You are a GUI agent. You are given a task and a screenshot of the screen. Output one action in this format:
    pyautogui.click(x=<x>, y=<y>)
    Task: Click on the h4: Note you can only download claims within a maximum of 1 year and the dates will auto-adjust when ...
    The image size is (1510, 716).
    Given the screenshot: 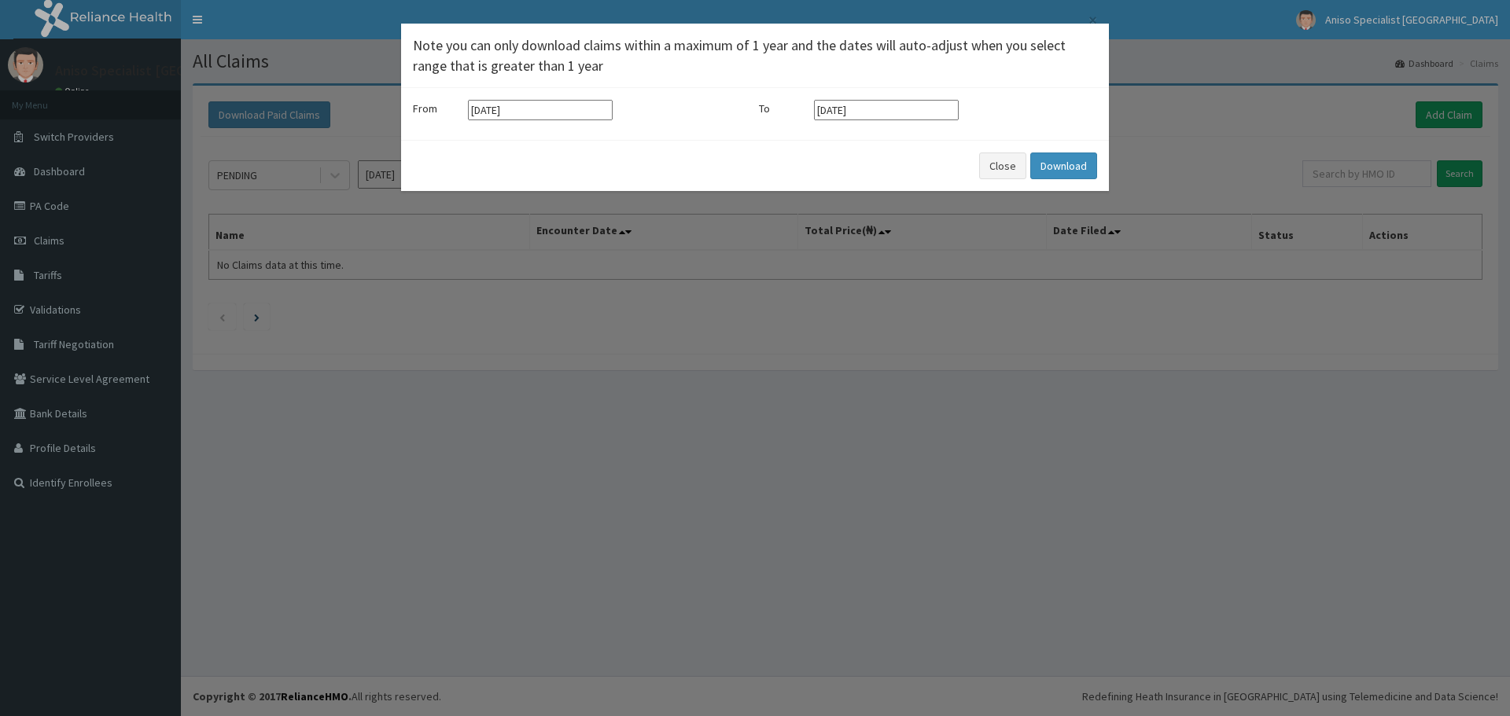 What is the action you would take?
    pyautogui.click(x=755, y=55)
    